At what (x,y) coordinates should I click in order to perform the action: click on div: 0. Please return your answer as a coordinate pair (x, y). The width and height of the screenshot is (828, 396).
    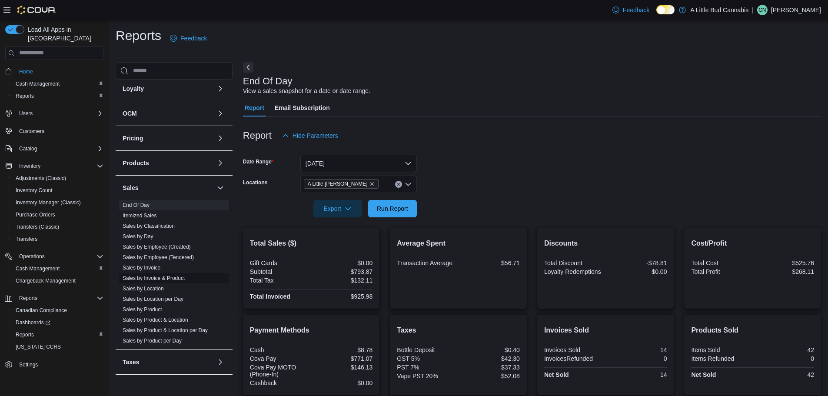
    Looking at the image, I should click on (784, 359).